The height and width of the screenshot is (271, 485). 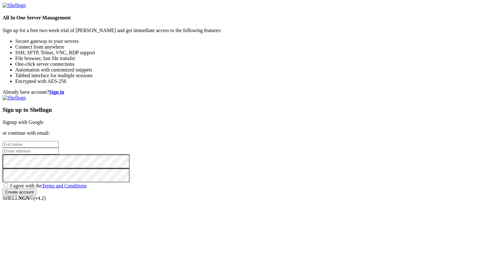 I want to click on a: Signup with Google, so click(x=23, y=122).